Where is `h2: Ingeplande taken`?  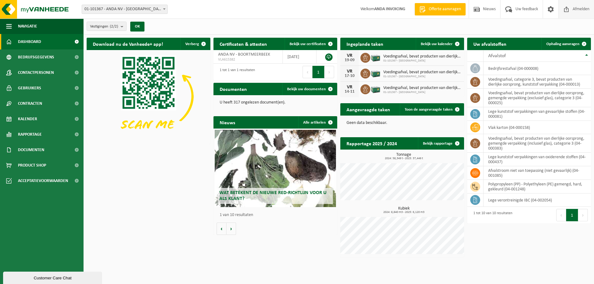 h2: Ingeplande taken is located at coordinates (365, 44).